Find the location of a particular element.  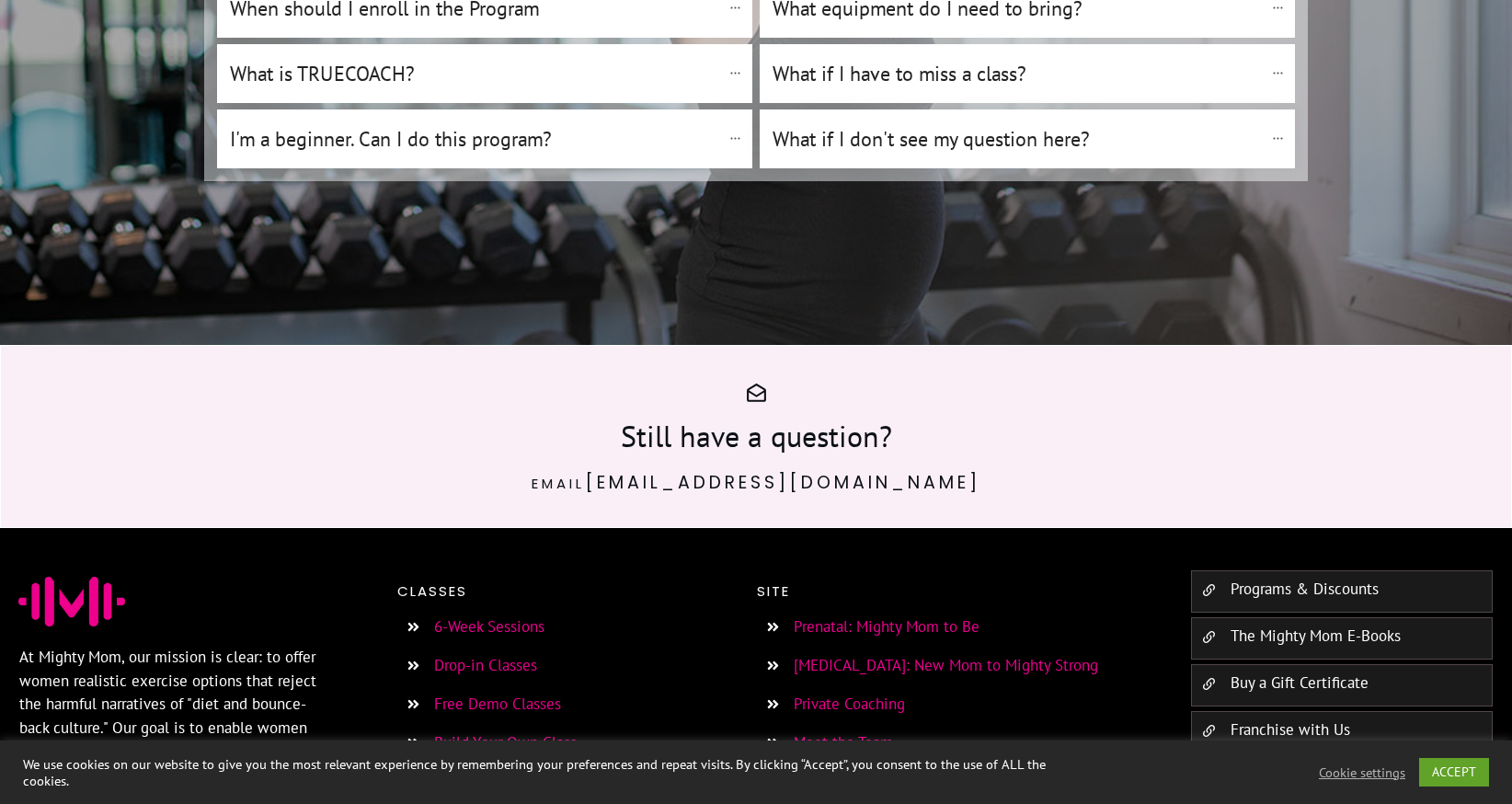

a: The Mighty Mom E-Books is located at coordinates (1315, 636).